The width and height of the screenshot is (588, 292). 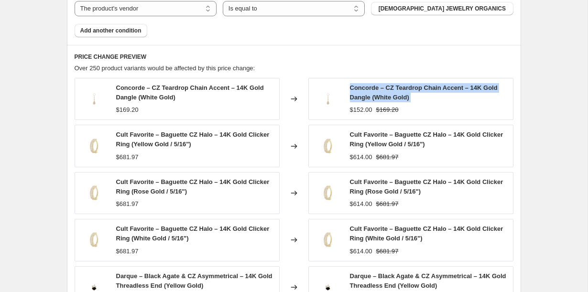 What do you see at coordinates (111, 31) in the screenshot?
I see `span: Add another condition` at bounding box center [111, 31].